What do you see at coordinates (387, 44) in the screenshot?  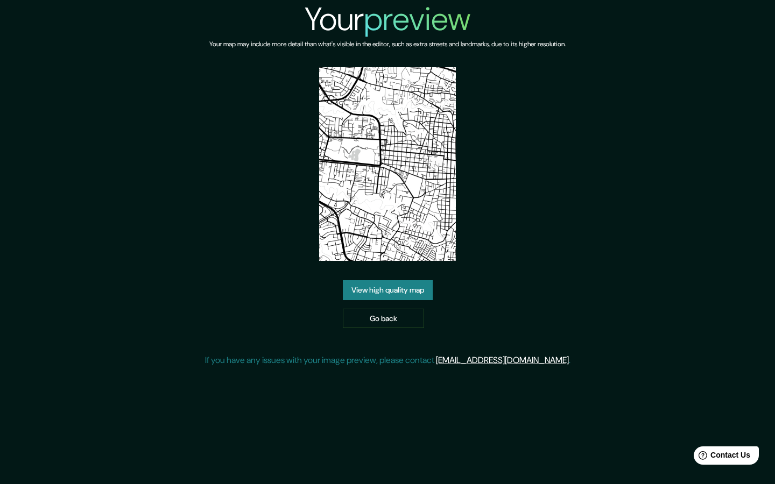 I see `h6: Your map may include more detail than what's visible in the editor, such as extra streets and lan...` at bounding box center [387, 44].